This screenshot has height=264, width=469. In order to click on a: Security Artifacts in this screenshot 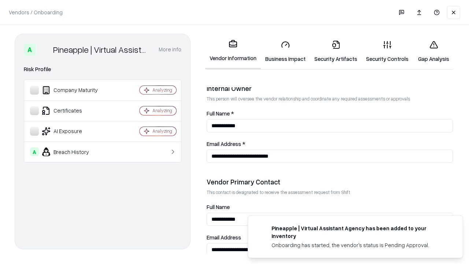, I will do `click(336, 51)`.